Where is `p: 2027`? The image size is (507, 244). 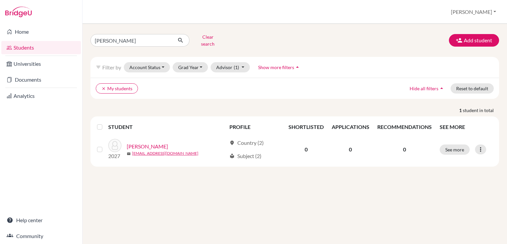
p: 2027 is located at coordinates (115, 156).